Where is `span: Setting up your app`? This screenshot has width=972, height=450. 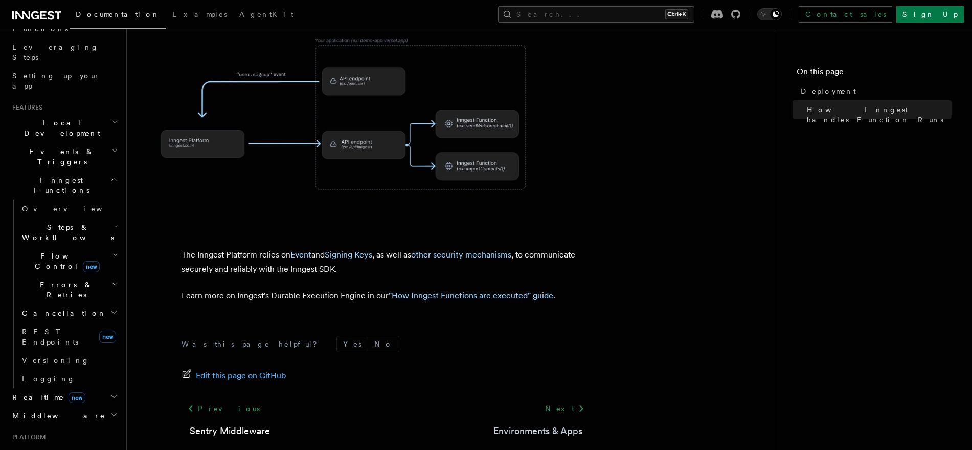 span: Setting up your app is located at coordinates (56, 81).